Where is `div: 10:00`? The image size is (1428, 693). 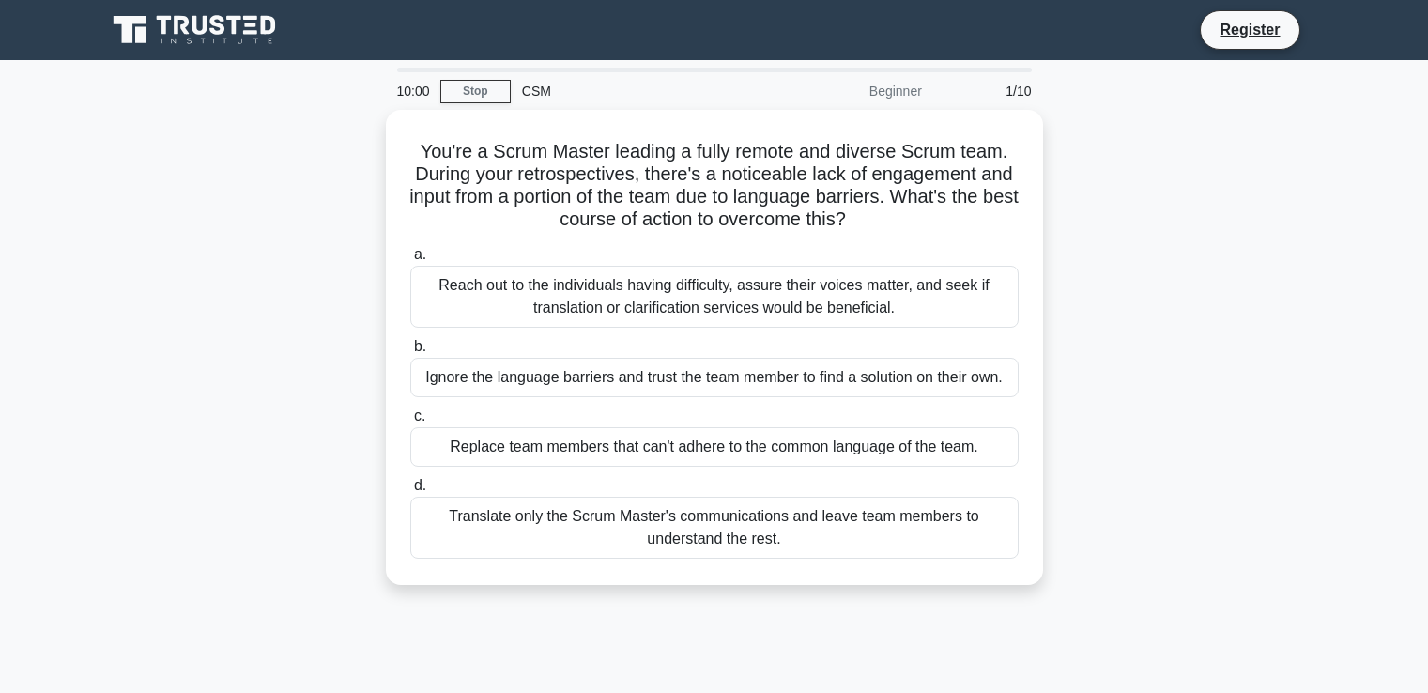
div: 10:00 is located at coordinates (413, 91).